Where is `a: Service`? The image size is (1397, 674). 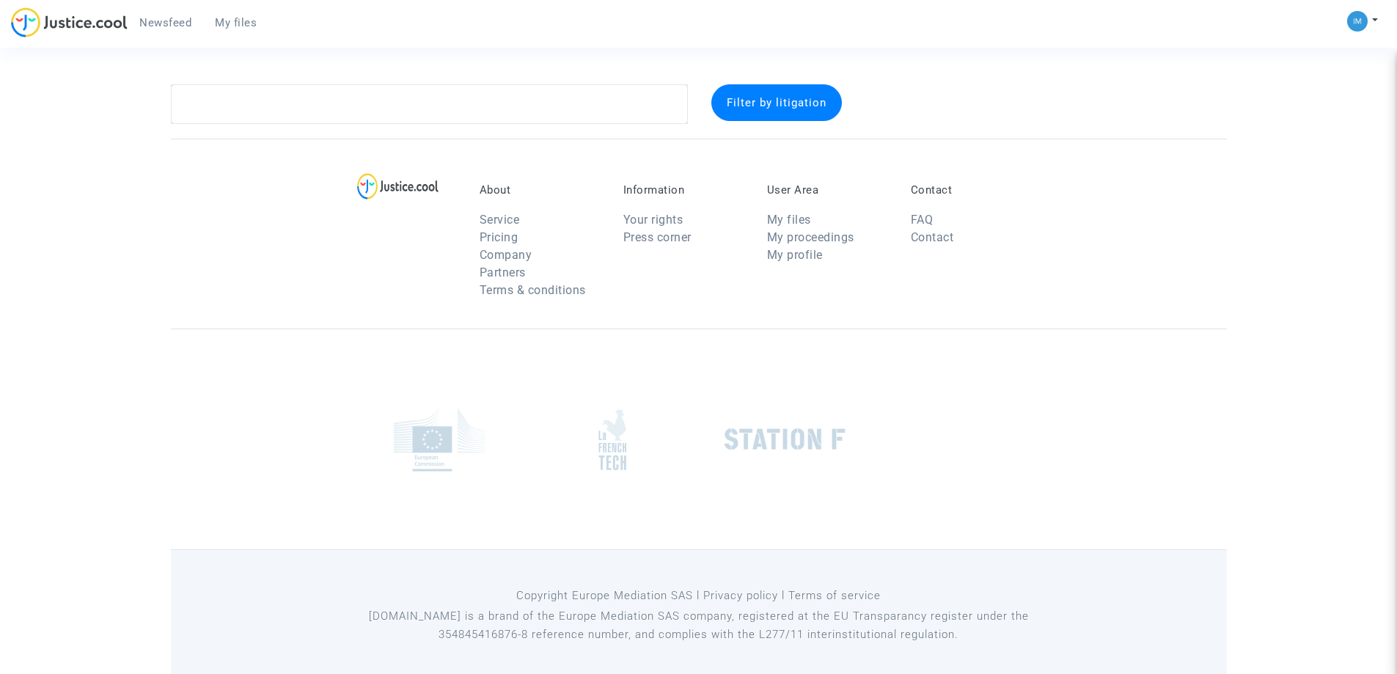 a: Service is located at coordinates (500, 219).